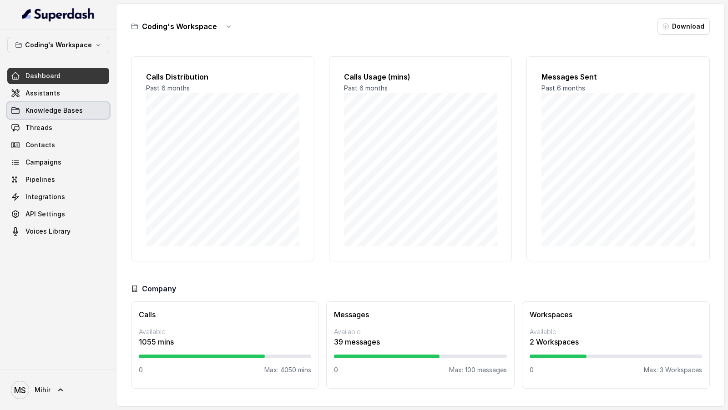 The height and width of the screenshot is (410, 728). Describe the element at coordinates (420, 342) in the screenshot. I see `p: 39 messages` at that location.